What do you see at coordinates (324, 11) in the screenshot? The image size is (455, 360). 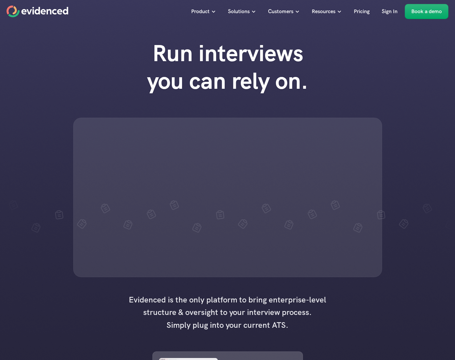 I see `p: Resources` at bounding box center [324, 11].